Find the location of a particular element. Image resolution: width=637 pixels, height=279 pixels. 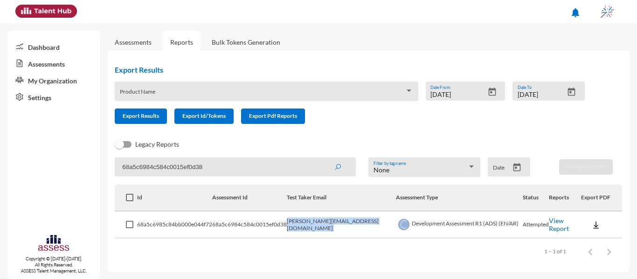

button: Export Id/Tokens is located at coordinates (204, 116).